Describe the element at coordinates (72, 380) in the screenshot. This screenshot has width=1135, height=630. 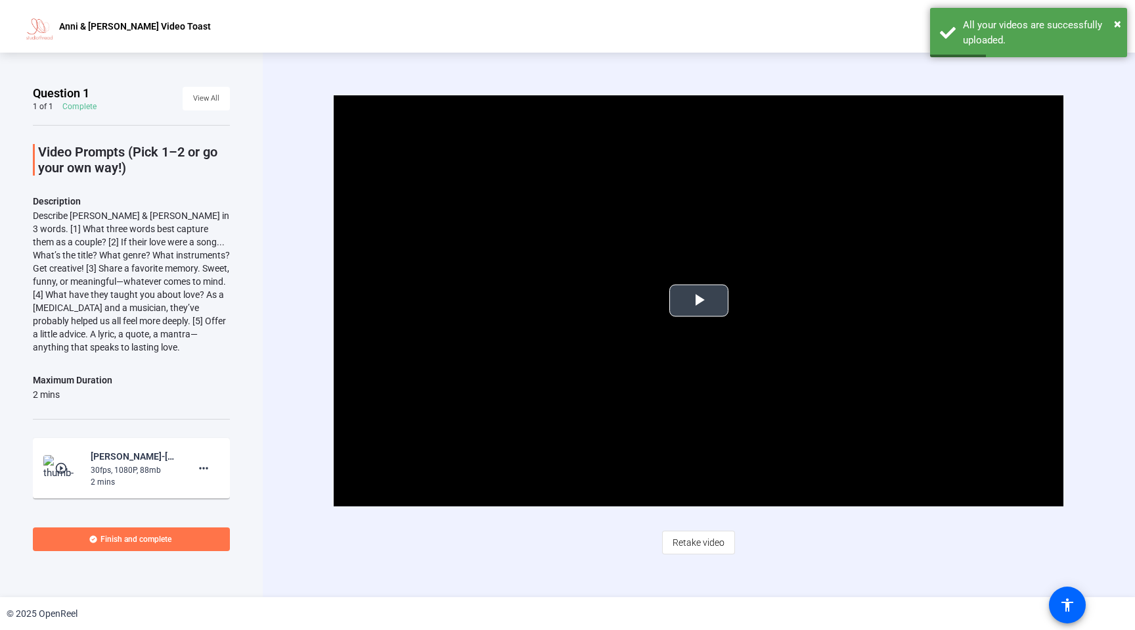
I see `div: Maximum Duration` at that location.